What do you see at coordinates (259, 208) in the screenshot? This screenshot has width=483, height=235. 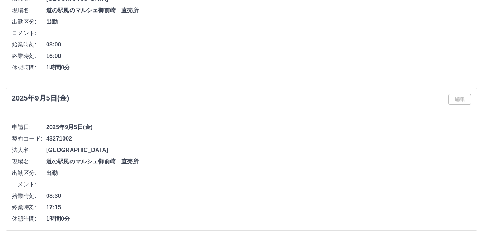 I see `span: 17:15` at bounding box center [259, 208].